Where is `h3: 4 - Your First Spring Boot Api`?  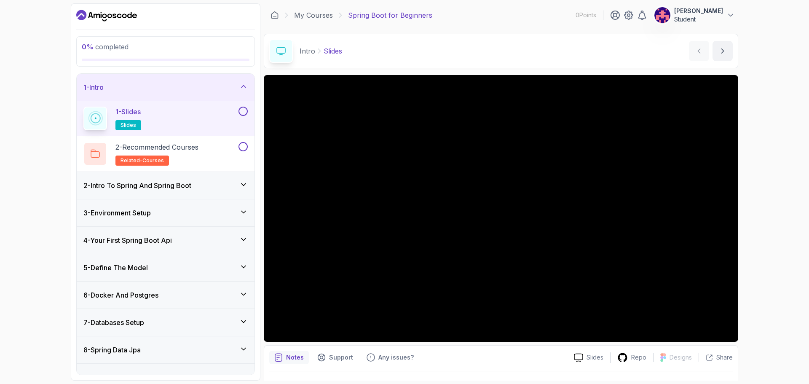
h3: 4 - Your First Spring Boot Api is located at coordinates (128, 240).